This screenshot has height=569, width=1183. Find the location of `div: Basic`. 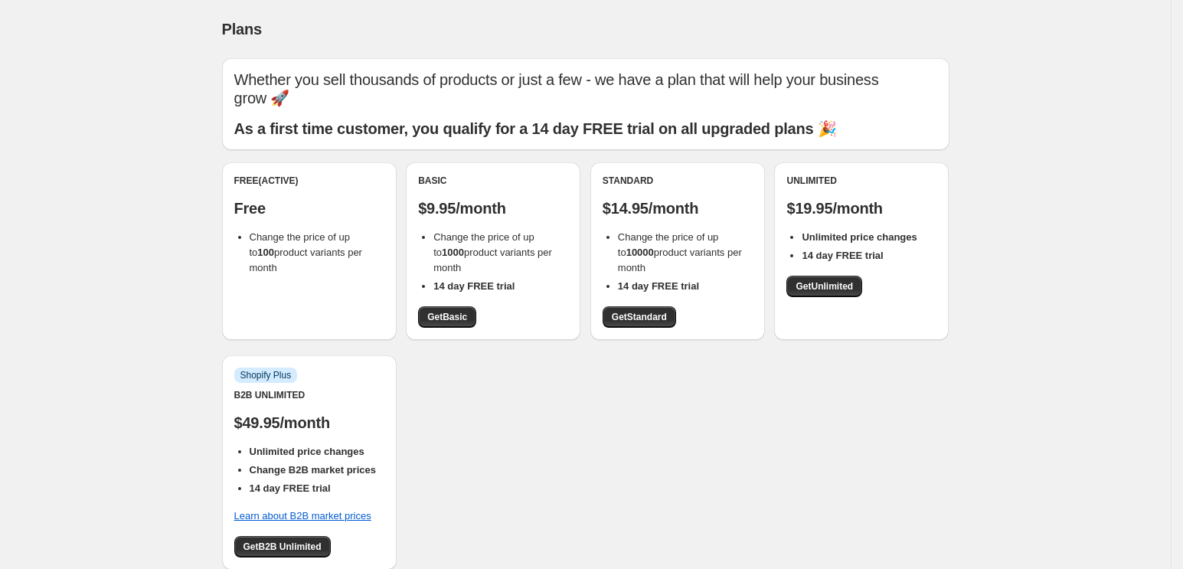

div: Basic is located at coordinates (493, 181).